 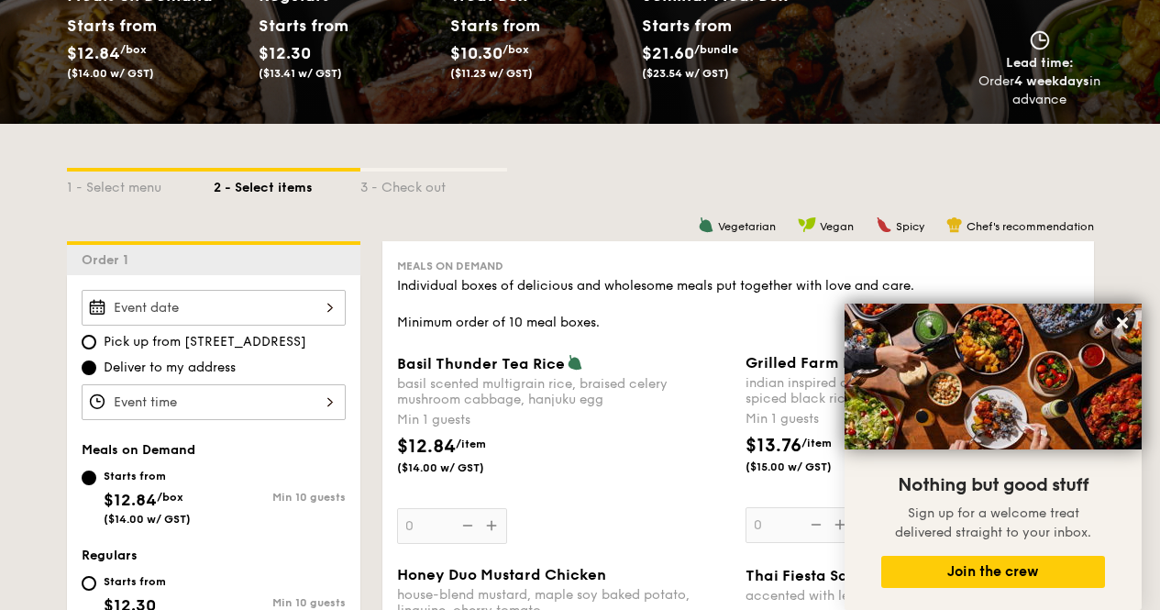 I want to click on span: Chef's recommendation, so click(x=1030, y=227).